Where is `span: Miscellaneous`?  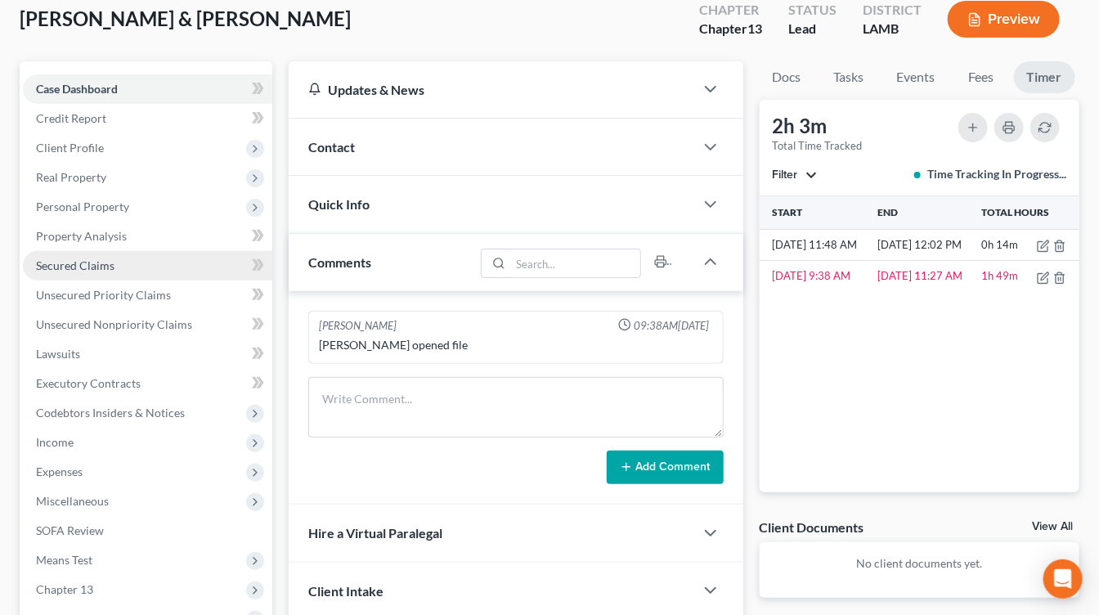
span: Miscellaneous is located at coordinates (72, 500).